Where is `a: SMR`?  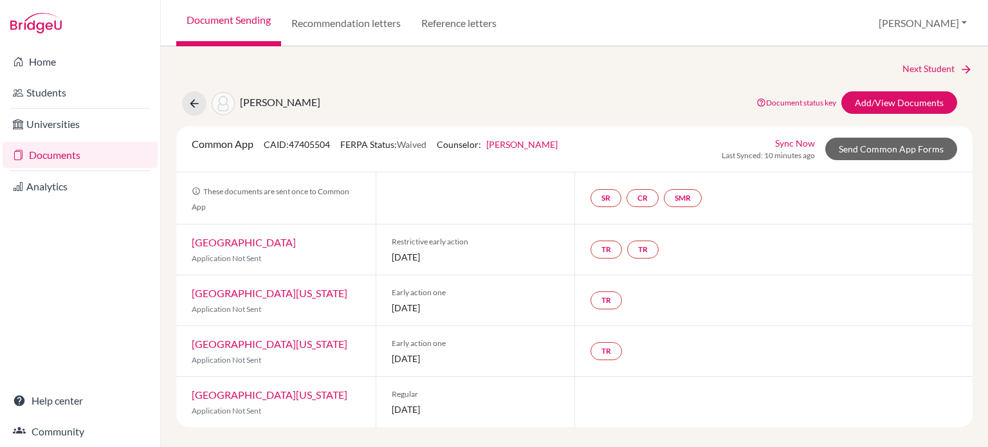
a: SMR is located at coordinates (682, 198).